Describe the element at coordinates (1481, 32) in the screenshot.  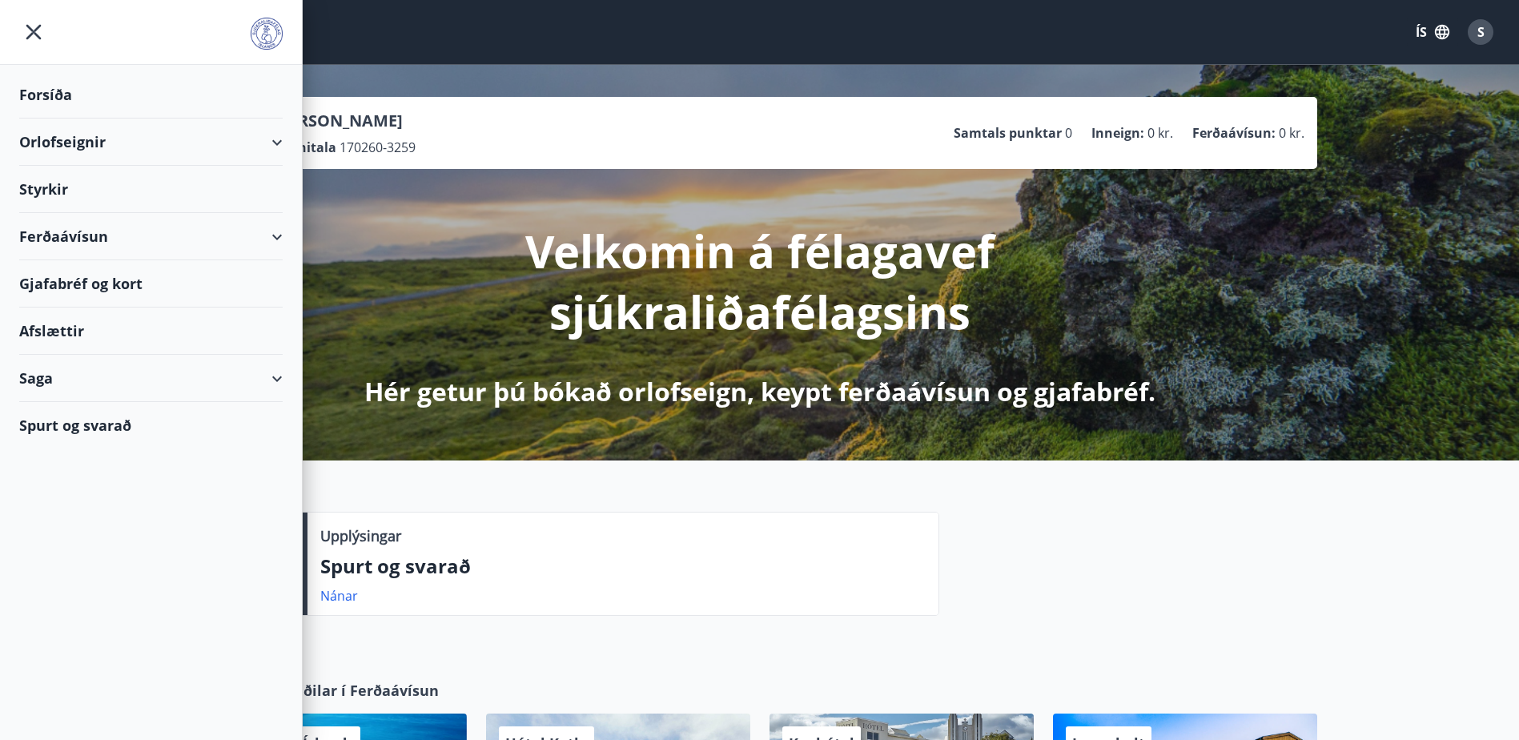
I see `span: S` at that location.